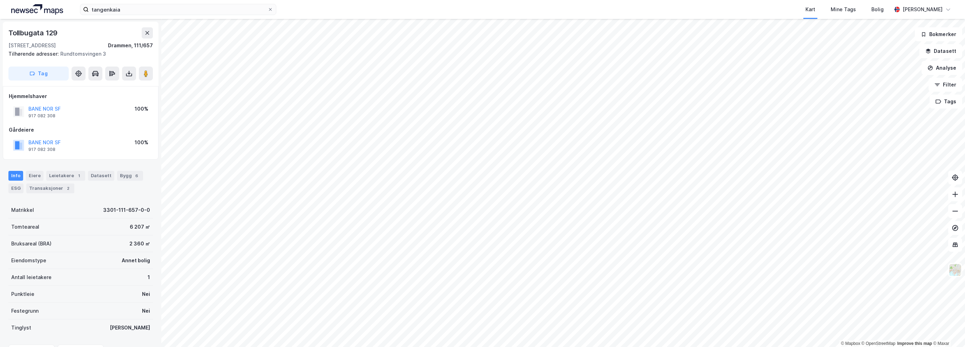 The image size is (965, 347). Describe the element at coordinates (878, 344) in the screenshot. I see `a: OpenStreetMap` at that location.